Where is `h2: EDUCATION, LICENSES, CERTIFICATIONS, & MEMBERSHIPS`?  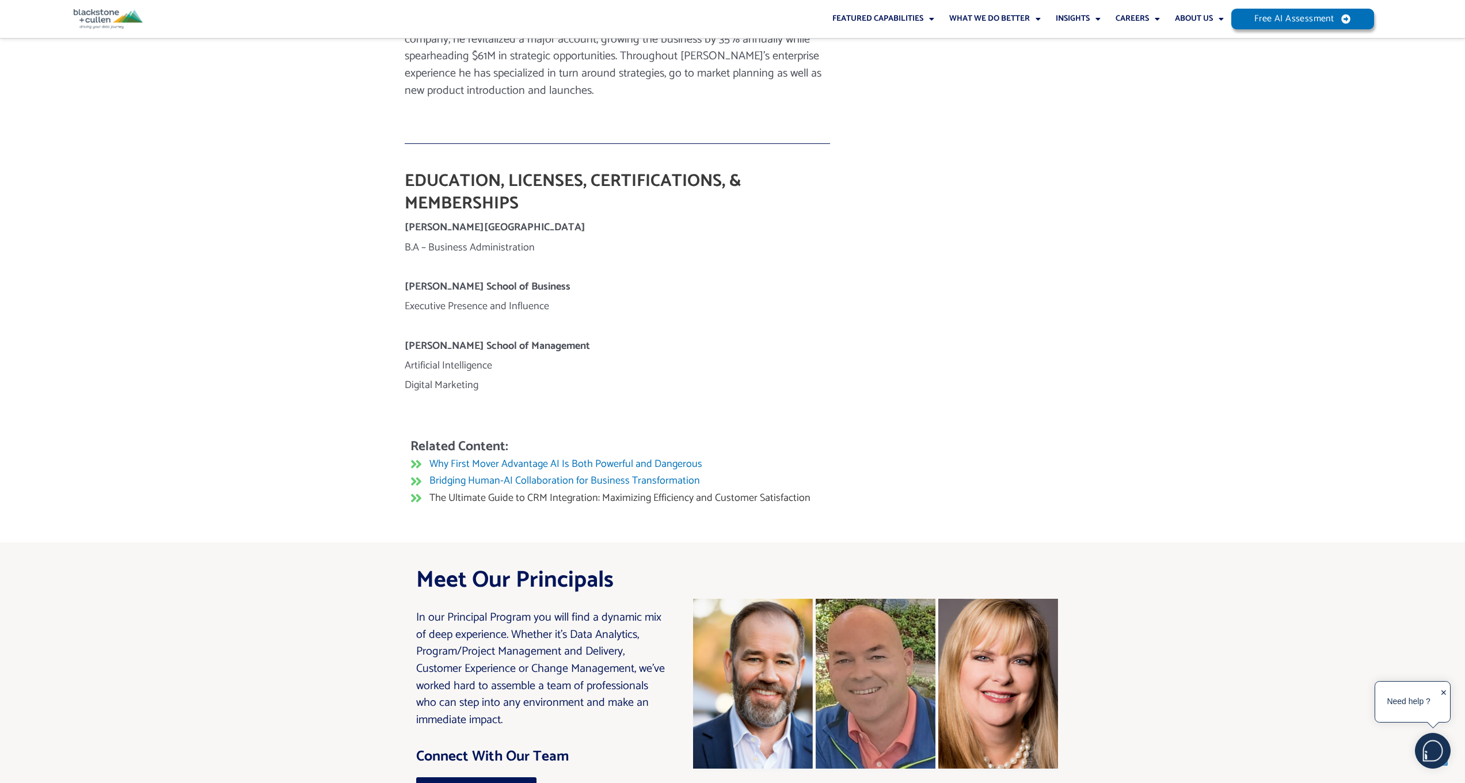
h2: EDUCATION, LICENSES, CERTIFICATIONS, & MEMBERSHIPS is located at coordinates (618, 192).